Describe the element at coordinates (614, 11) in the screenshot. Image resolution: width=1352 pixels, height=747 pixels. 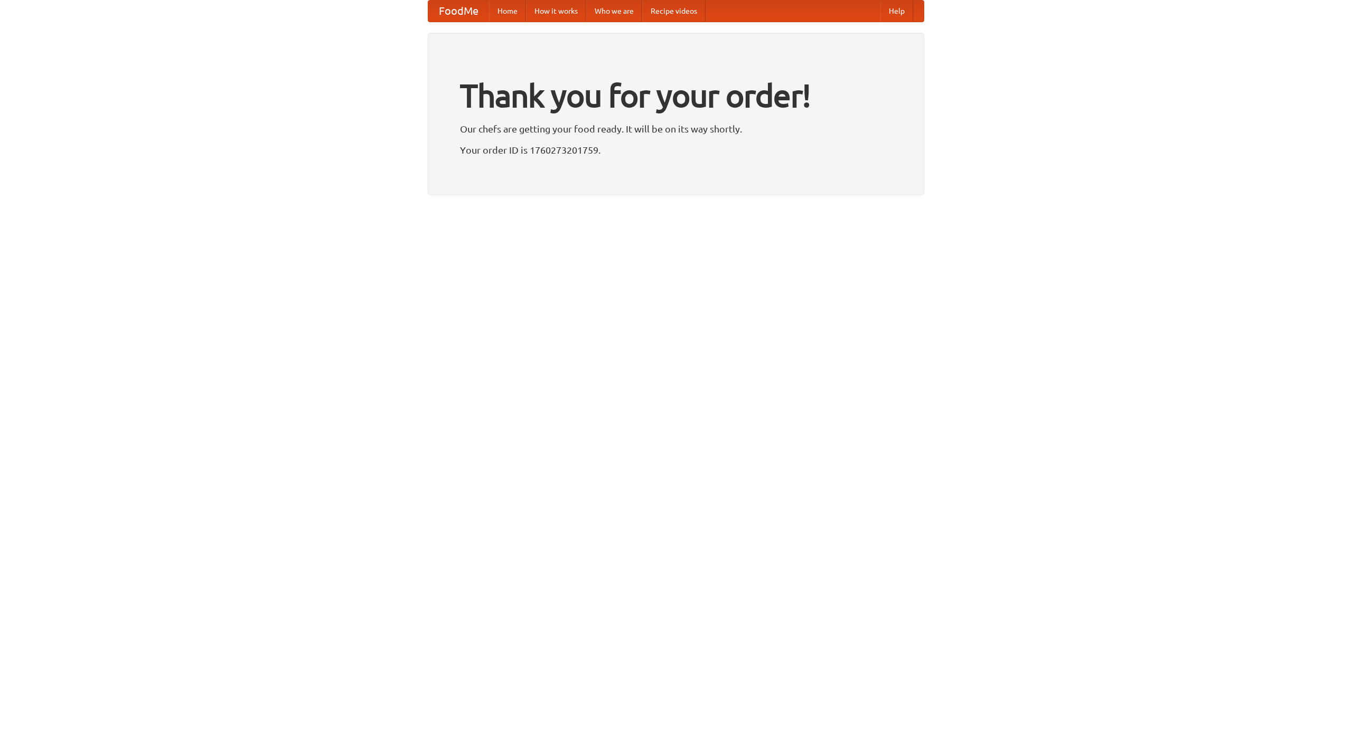
I see `a: Who we are` at that location.